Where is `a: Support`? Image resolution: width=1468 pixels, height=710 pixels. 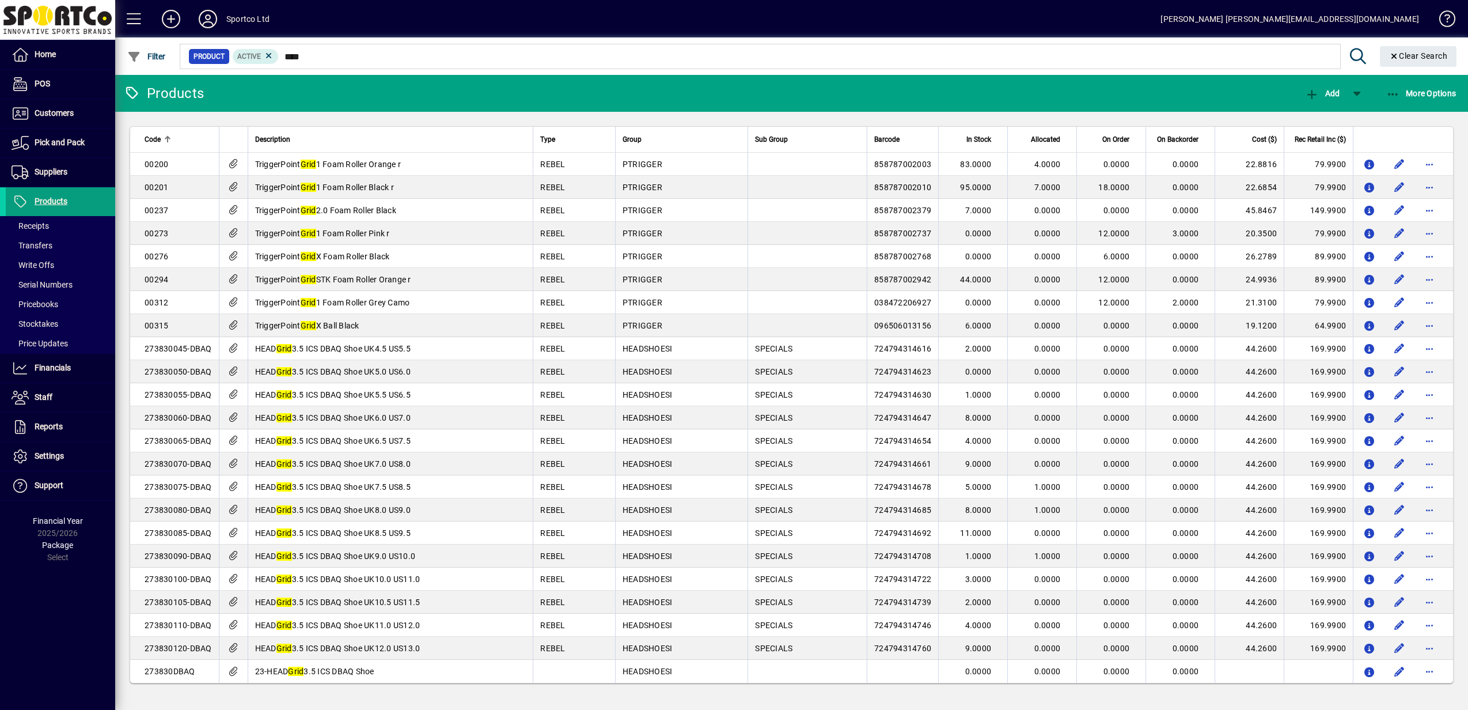 a: Support is located at coordinates (60, 486).